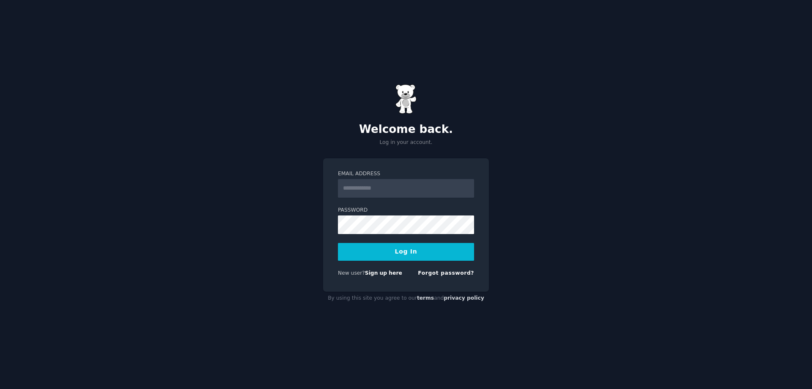 This screenshot has width=812, height=389. I want to click on button: Log In, so click(406, 252).